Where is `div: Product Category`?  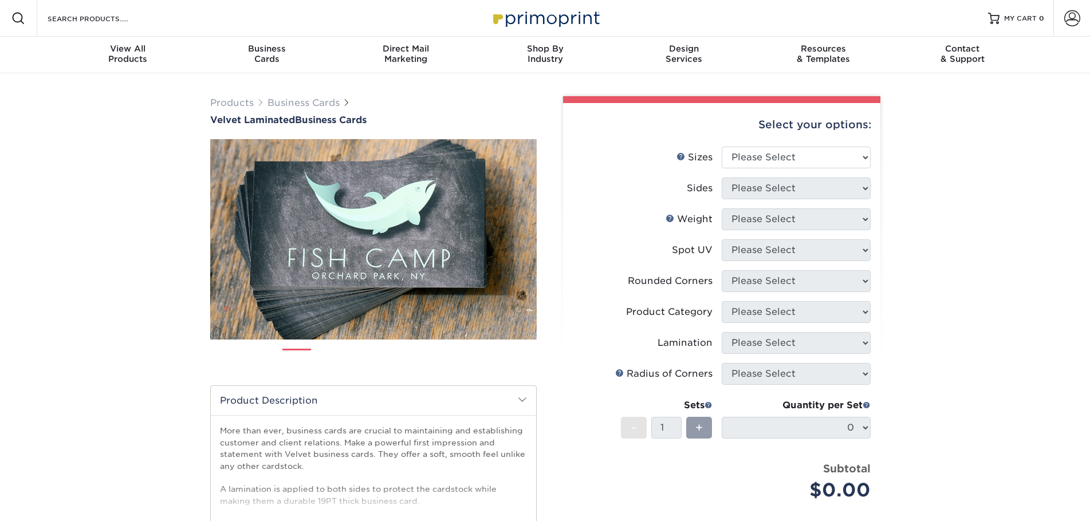 div: Product Category is located at coordinates (669, 312).